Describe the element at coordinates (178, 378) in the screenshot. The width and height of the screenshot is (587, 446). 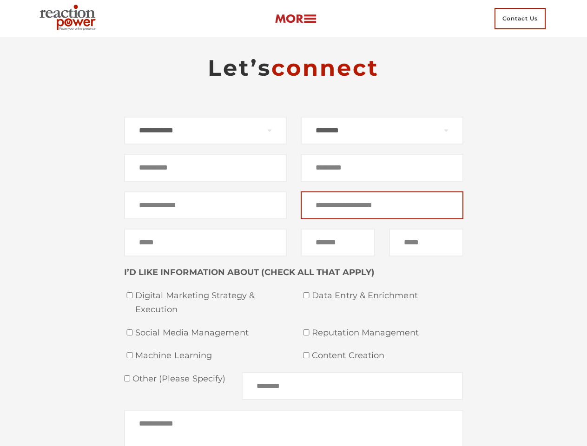
I see `span: Other (please specify)` at that location.